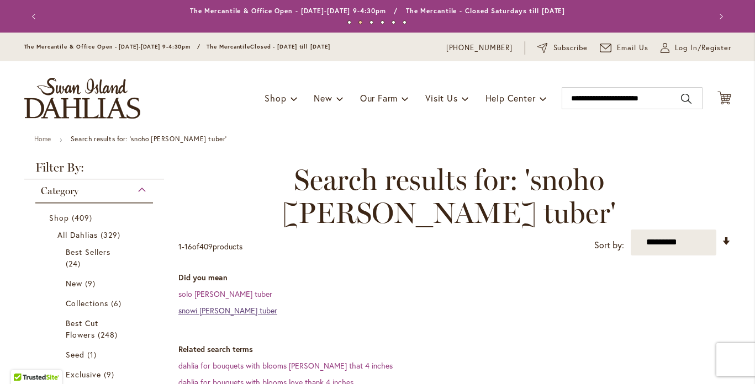 The width and height of the screenshot is (755, 384). Describe the element at coordinates (88, 252) in the screenshot. I see `span: Best Sellers` at that location.